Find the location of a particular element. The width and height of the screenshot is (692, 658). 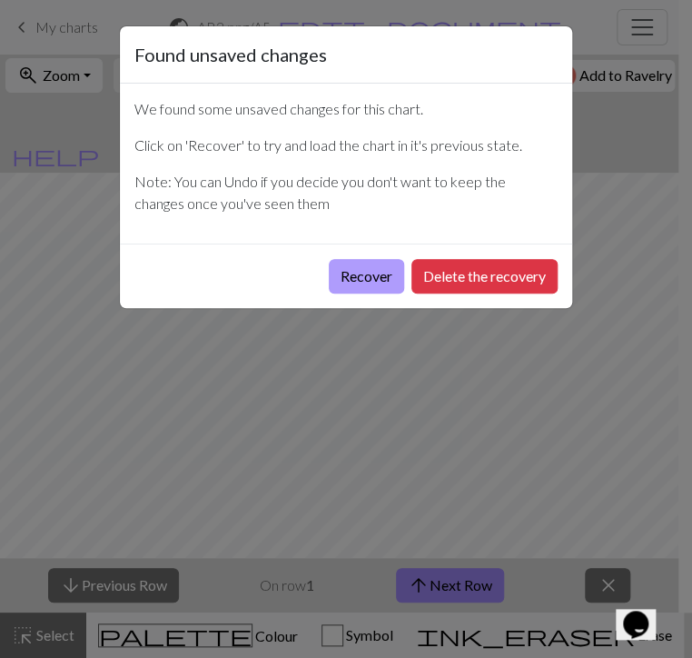

p: Note: You can Undo if you decide you don't want to keep the changes once you've seen them is located at coordinates (346, 193).